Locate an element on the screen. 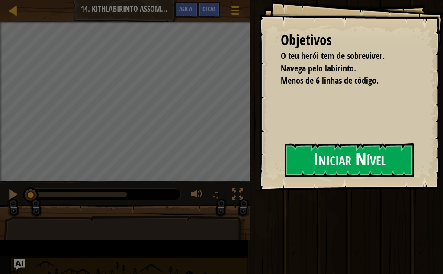 Image resolution: width=443 pixels, height=274 pixels. span: Ask AI is located at coordinates (186, 9).